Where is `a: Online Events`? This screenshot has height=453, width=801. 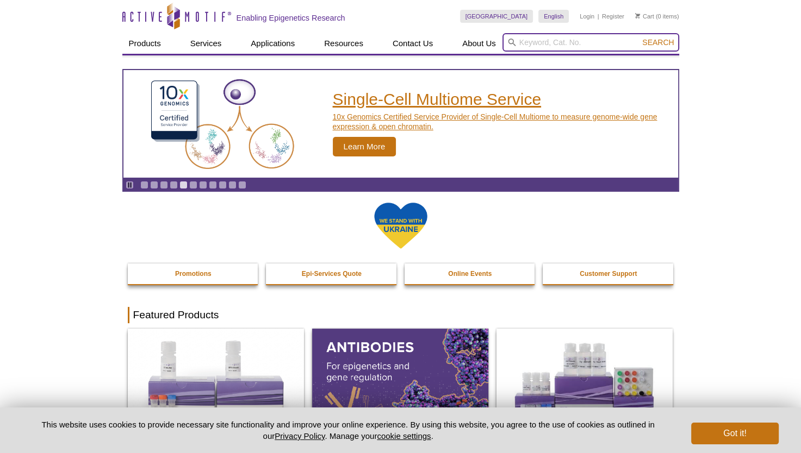 a: Online Events is located at coordinates (470, 274).